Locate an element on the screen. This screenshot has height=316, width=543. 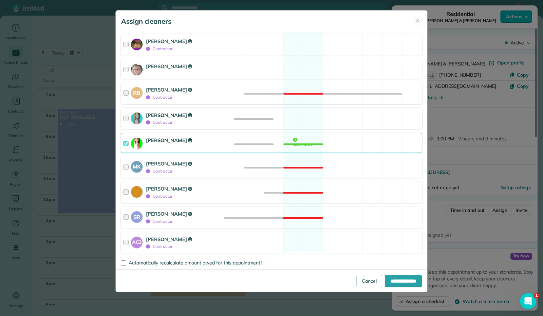
strong: MK is located at coordinates (137, 166).